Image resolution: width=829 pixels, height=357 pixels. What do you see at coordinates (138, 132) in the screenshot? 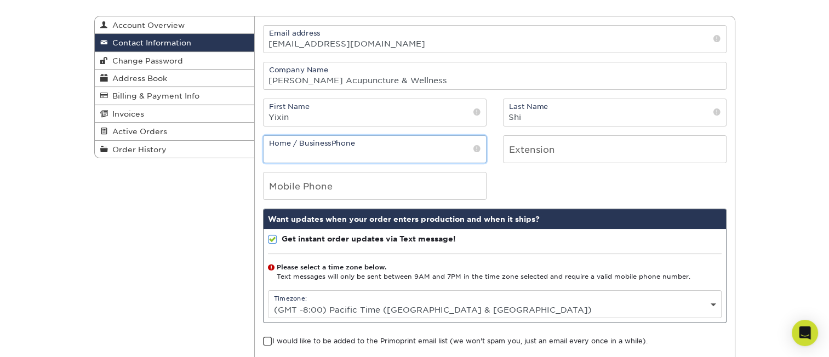
I see `span: Active Orders` at bounding box center [138, 132].